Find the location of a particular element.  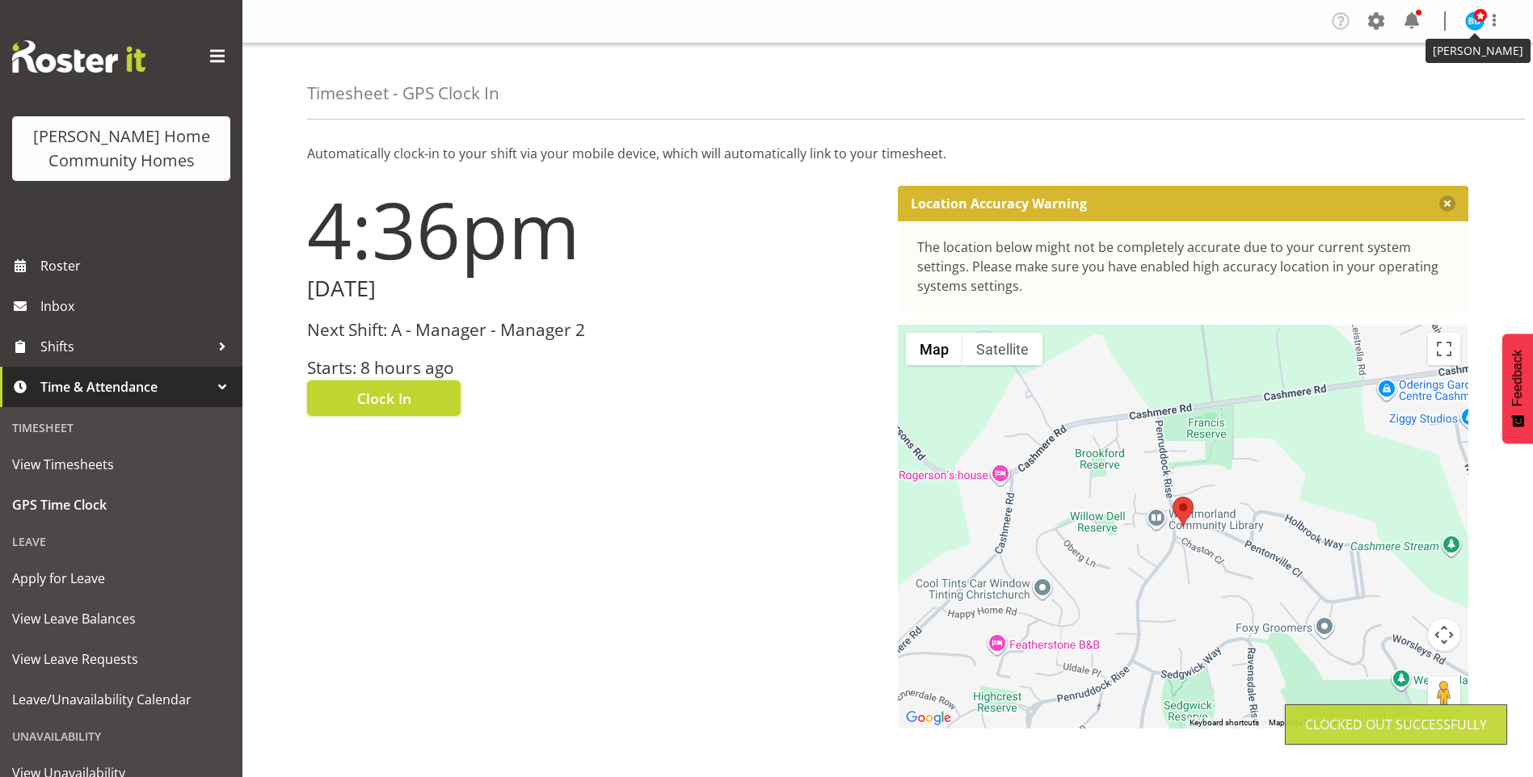

a: View Leave Balances is located at coordinates (121, 619).